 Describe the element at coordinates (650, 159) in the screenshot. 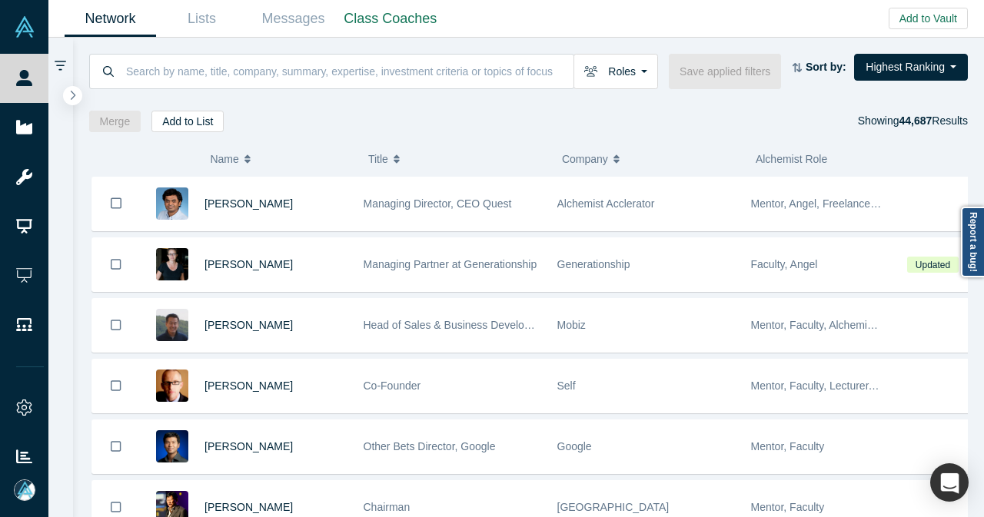

I see `button: Company` at that location.